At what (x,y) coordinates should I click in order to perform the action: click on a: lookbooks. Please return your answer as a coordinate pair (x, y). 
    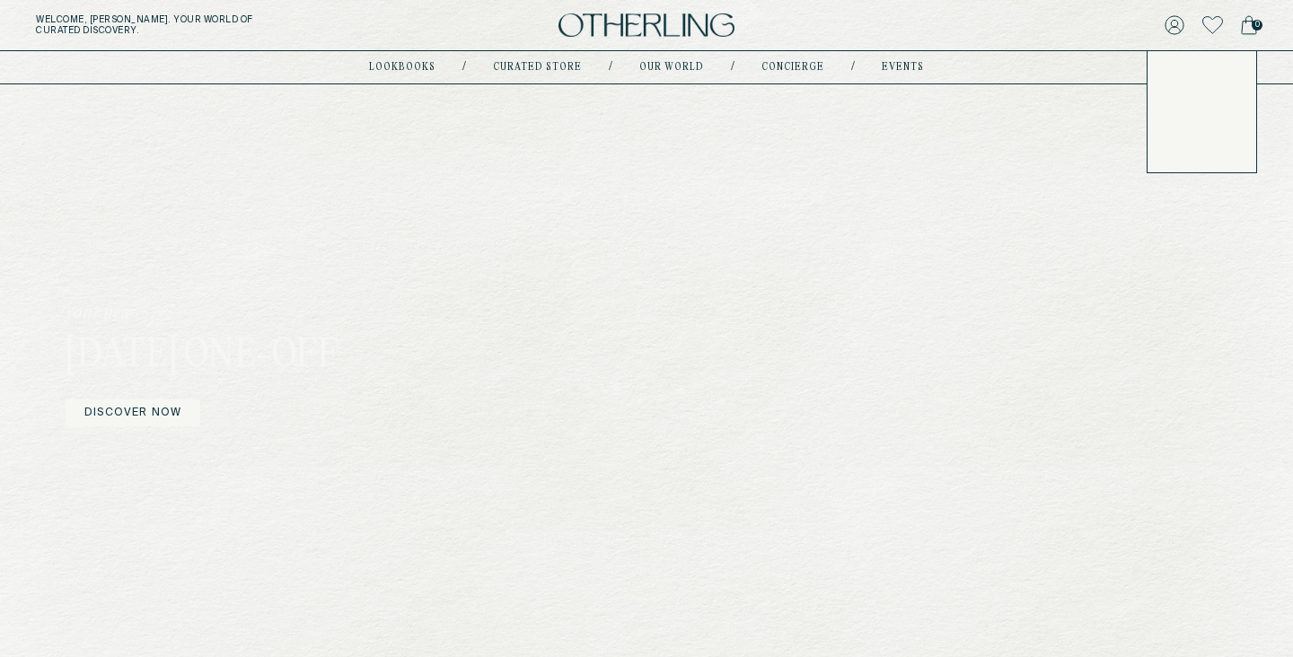
    Looking at the image, I should click on (402, 67).